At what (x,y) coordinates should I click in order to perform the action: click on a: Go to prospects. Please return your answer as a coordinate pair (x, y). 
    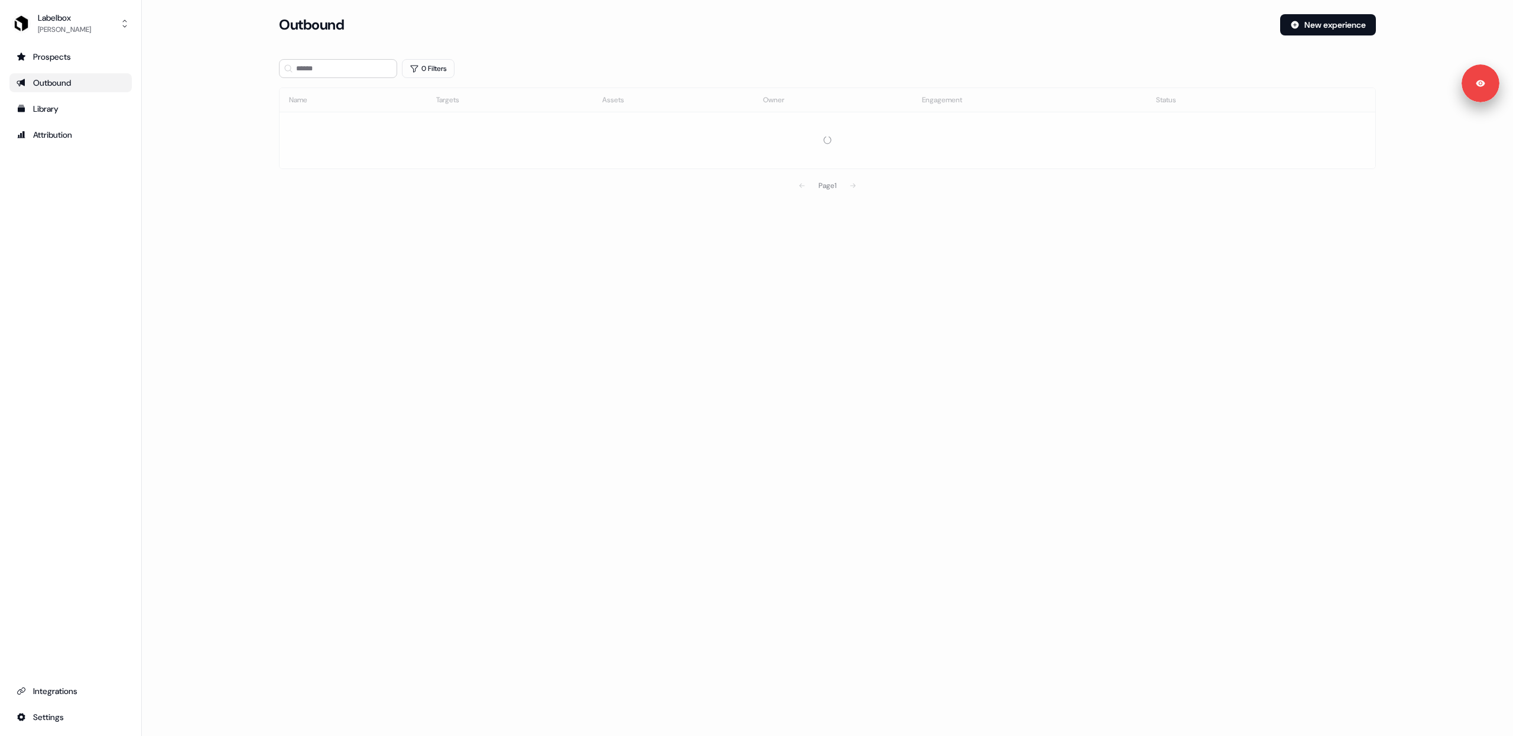
    Looking at the image, I should click on (70, 57).